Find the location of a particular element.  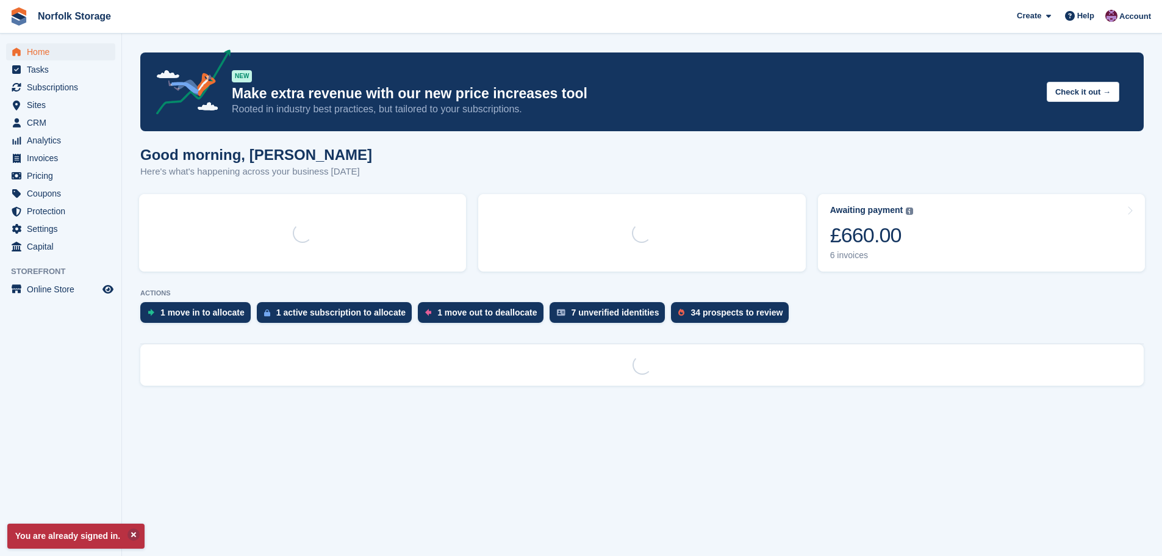

div: 1 active subscription to allocate is located at coordinates (341, 312).